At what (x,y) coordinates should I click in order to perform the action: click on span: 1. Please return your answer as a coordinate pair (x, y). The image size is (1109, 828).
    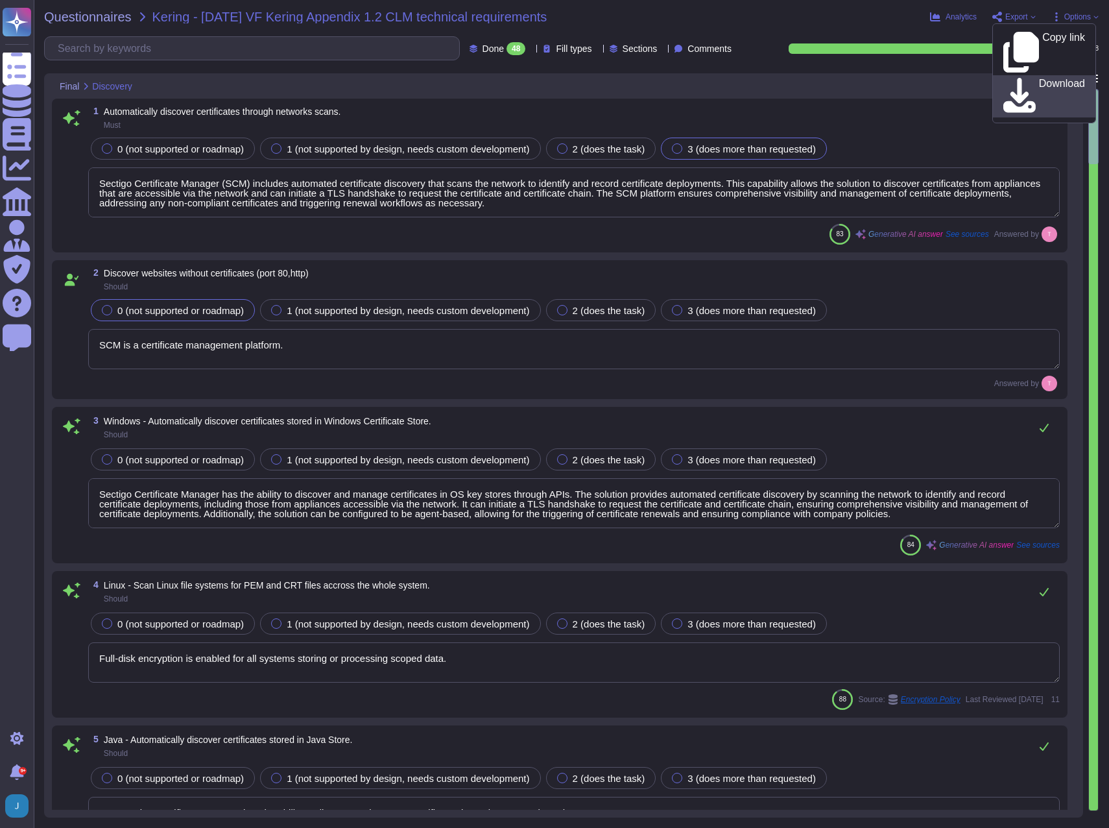
    Looking at the image, I should click on (93, 111).